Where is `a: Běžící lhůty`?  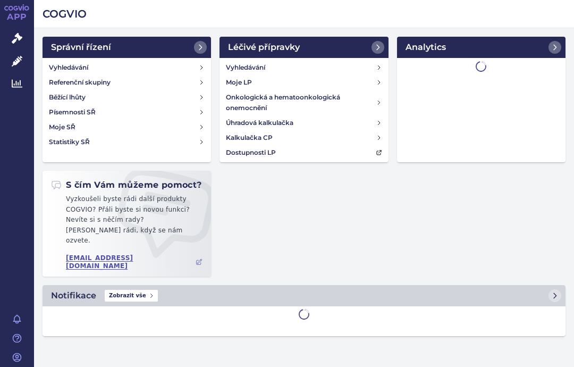 a: Běžící lhůty is located at coordinates (127, 97).